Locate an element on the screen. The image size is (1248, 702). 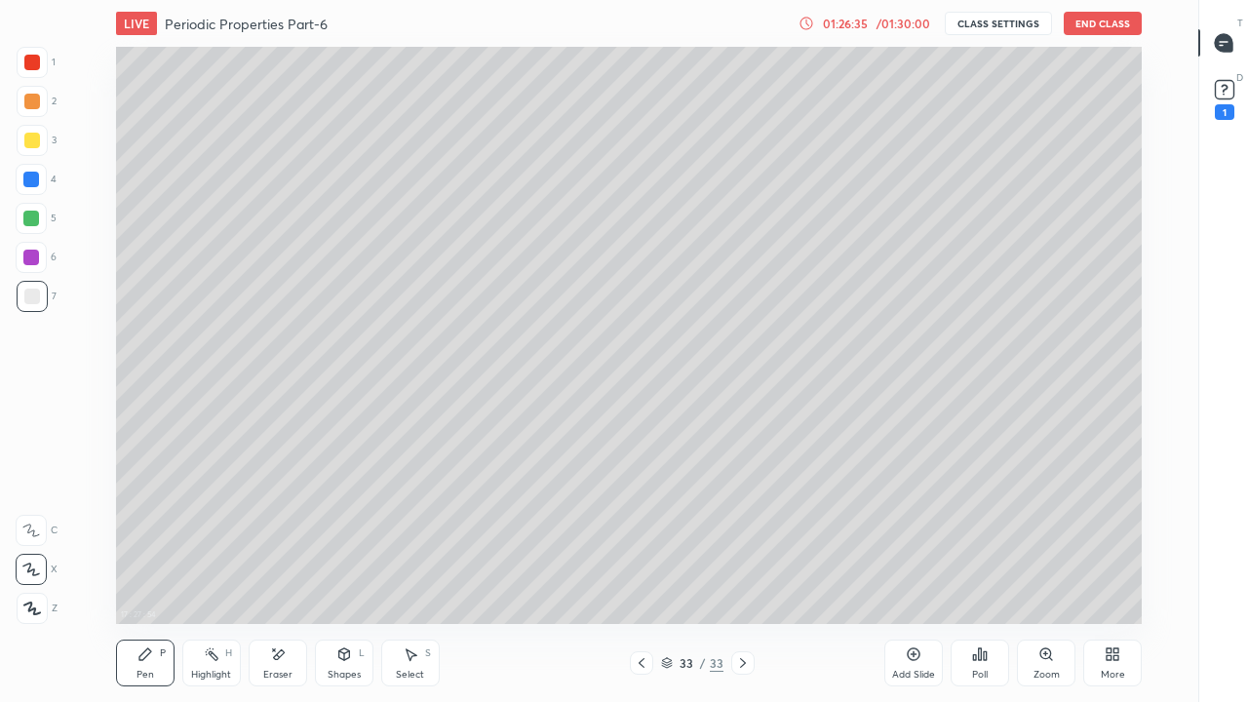
p: T is located at coordinates (1241, 22).